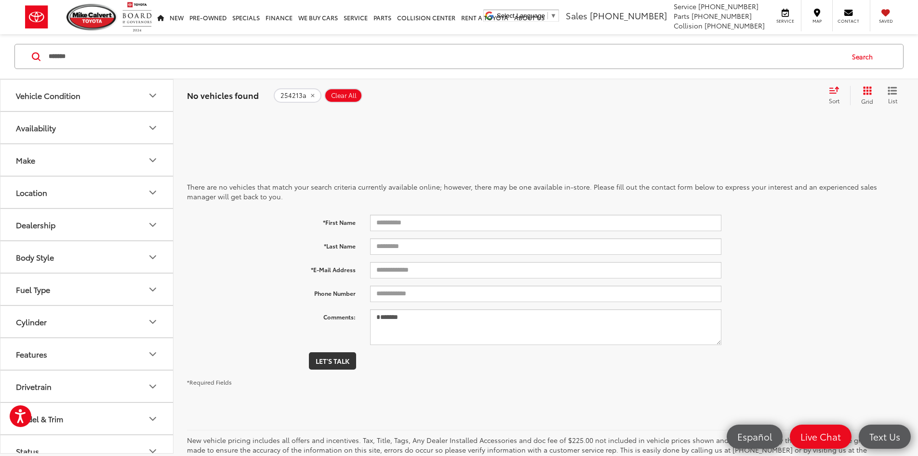  Describe the element at coordinates (87, 95) in the screenshot. I see `button: Vehicle ConditionVehicle Condition` at that location.